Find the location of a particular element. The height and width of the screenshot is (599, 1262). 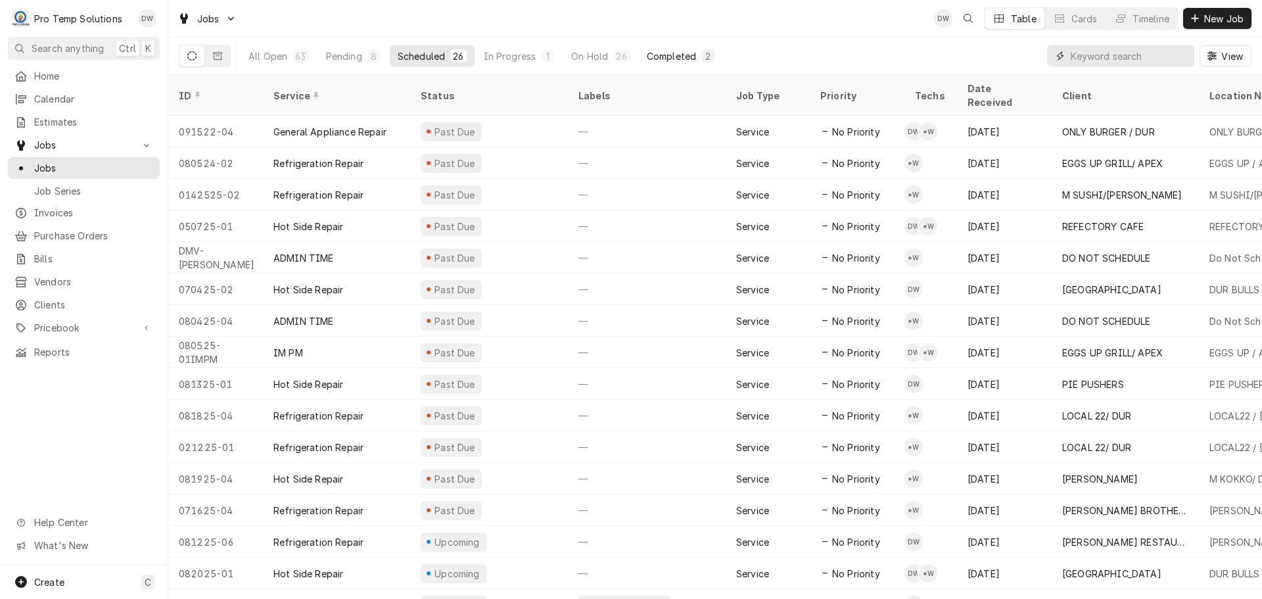

span: Bills is located at coordinates (93, 258).